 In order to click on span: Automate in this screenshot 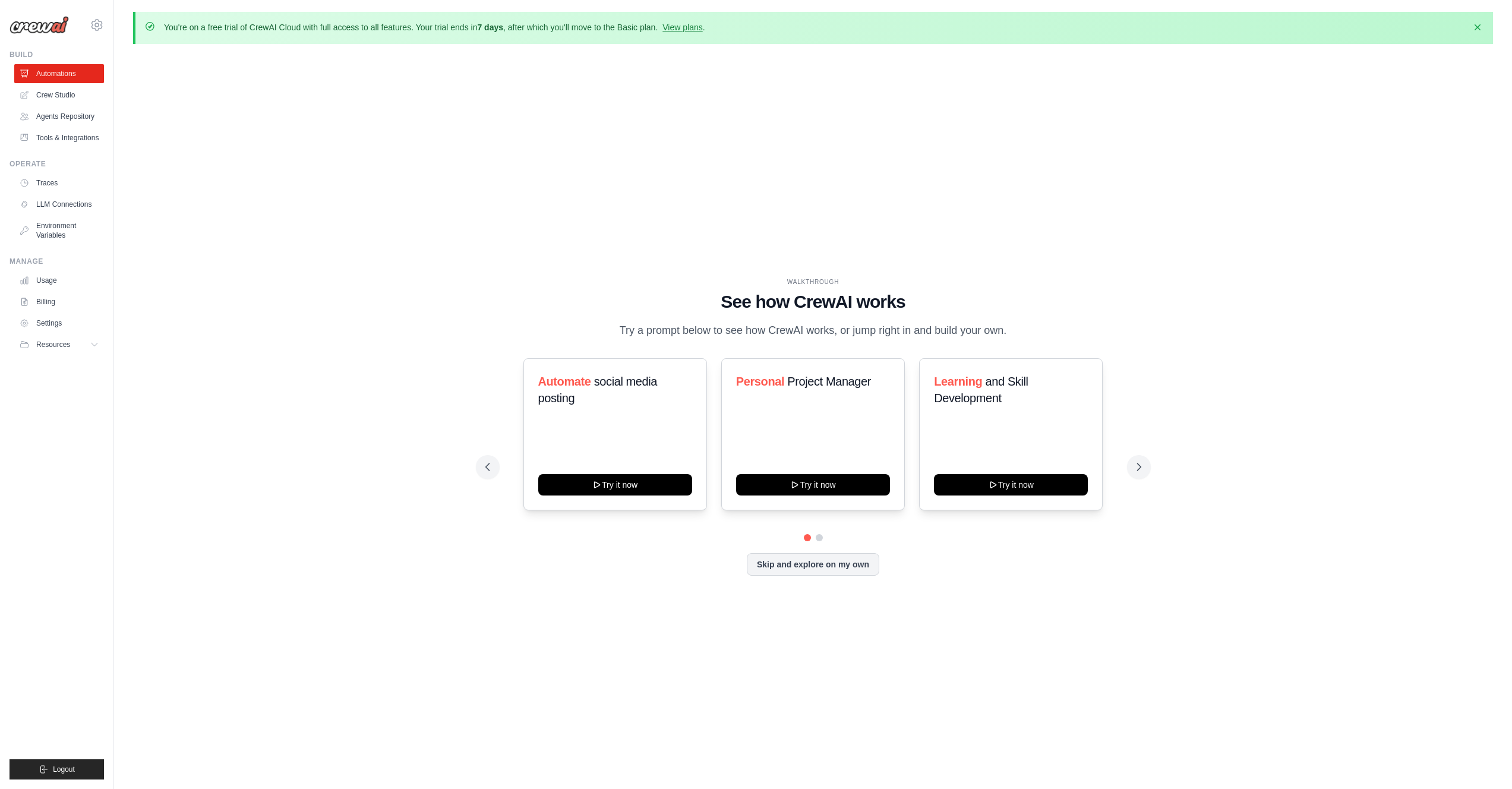, I will do `click(564, 381)`.